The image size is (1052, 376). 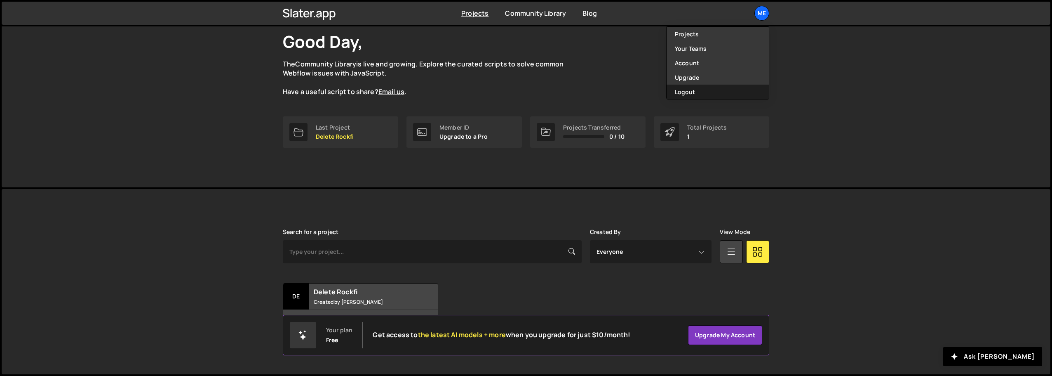 What do you see at coordinates (590, 13) in the screenshot?
I see `a: Blog` at bounding box center [590, 13].